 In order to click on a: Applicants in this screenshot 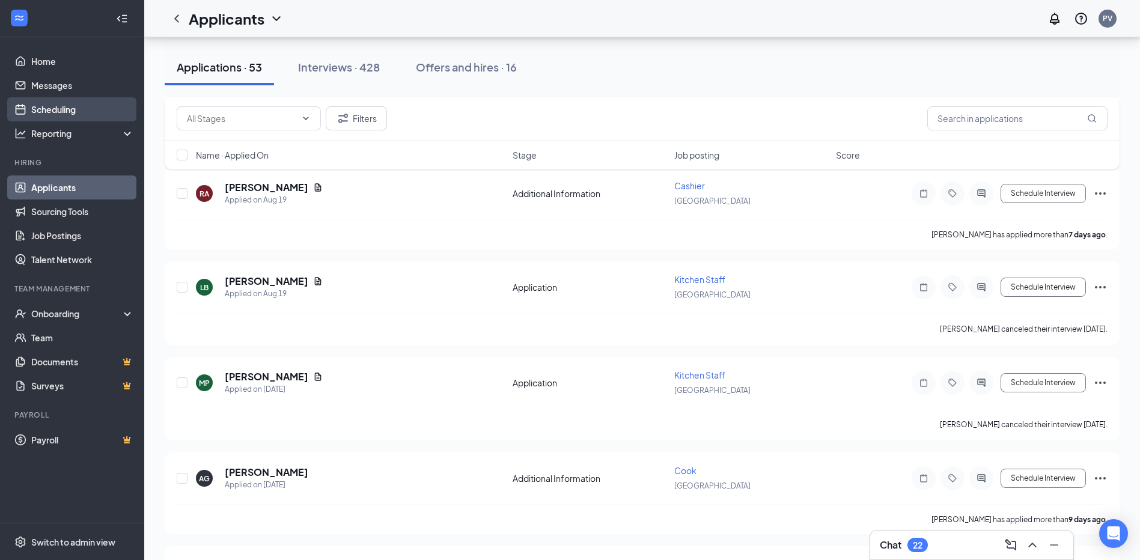, I will do `click(82, 187)`.